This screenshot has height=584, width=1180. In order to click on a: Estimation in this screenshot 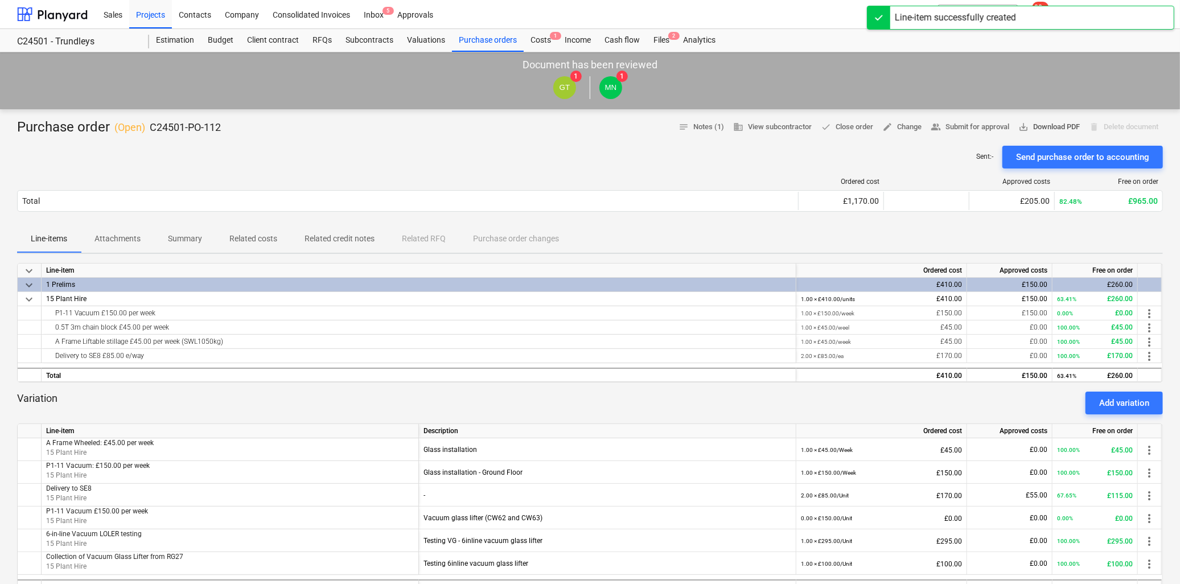, I will do `click(175, 40)`.